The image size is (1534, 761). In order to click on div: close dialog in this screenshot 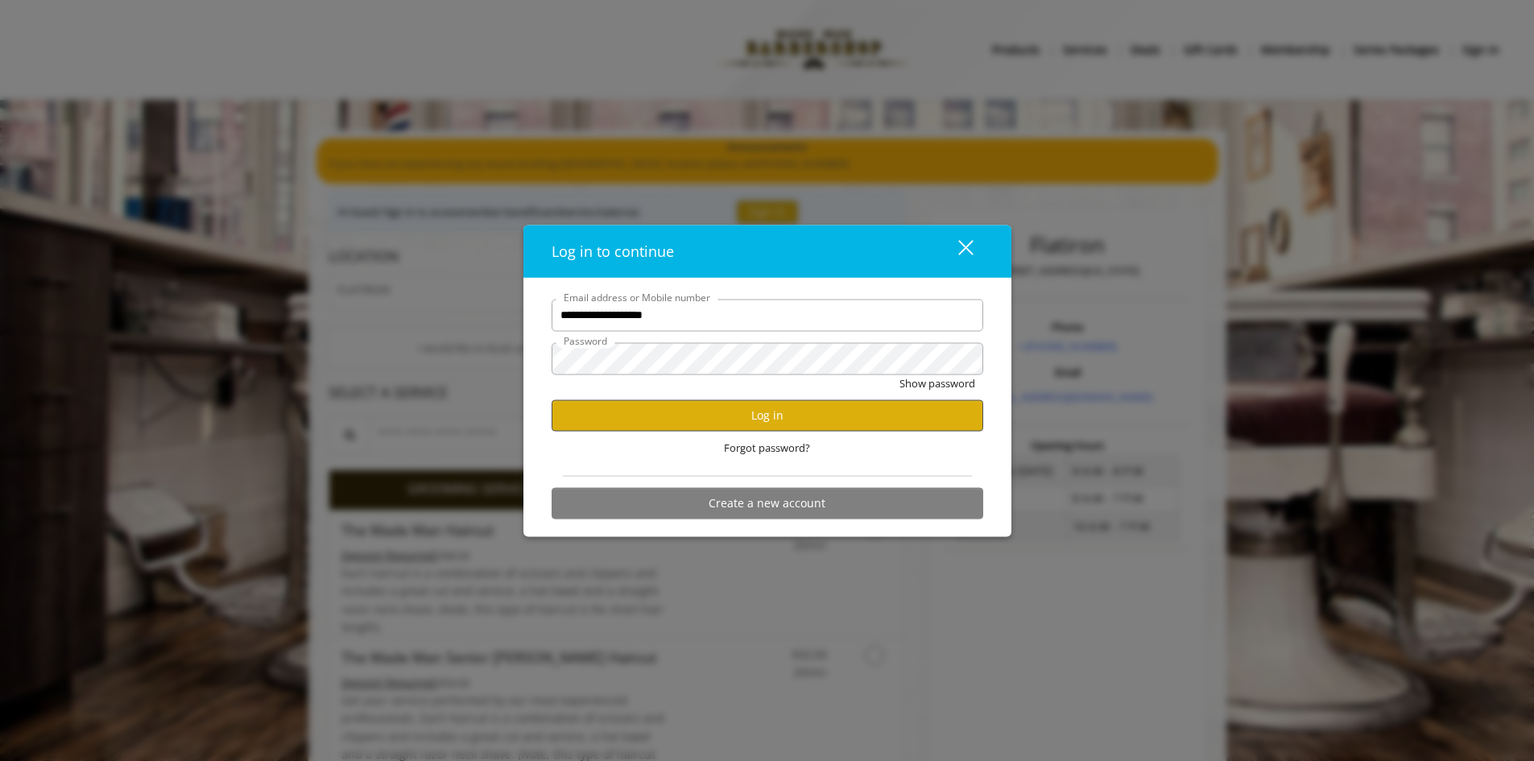, I will do `click(956, 251)`.